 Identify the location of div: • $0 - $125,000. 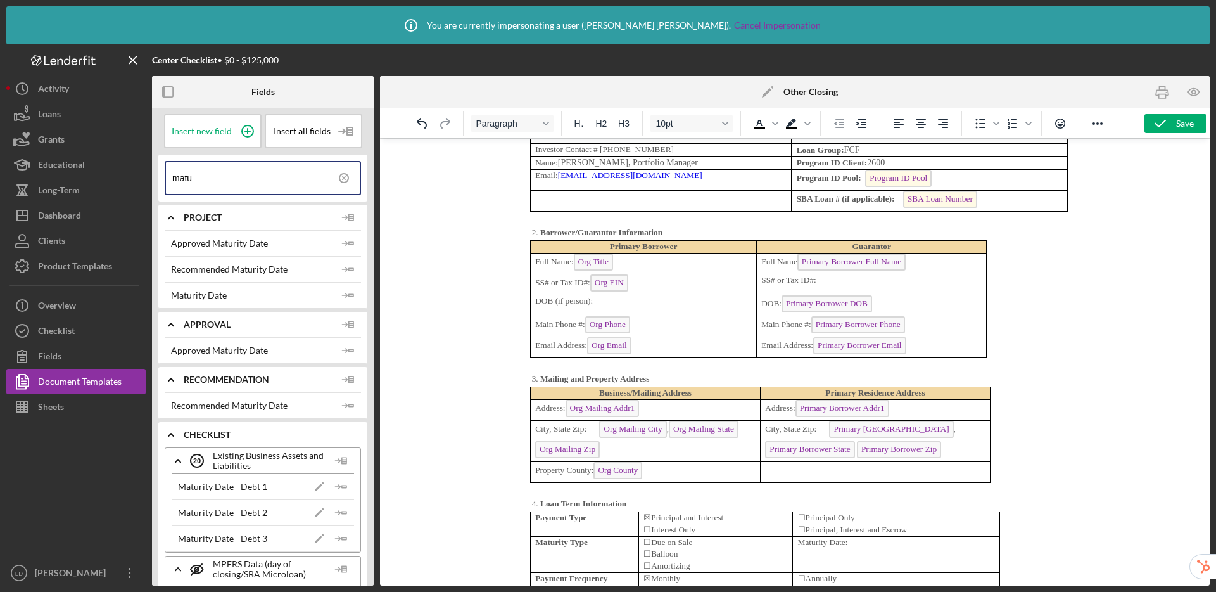
(215, 60).